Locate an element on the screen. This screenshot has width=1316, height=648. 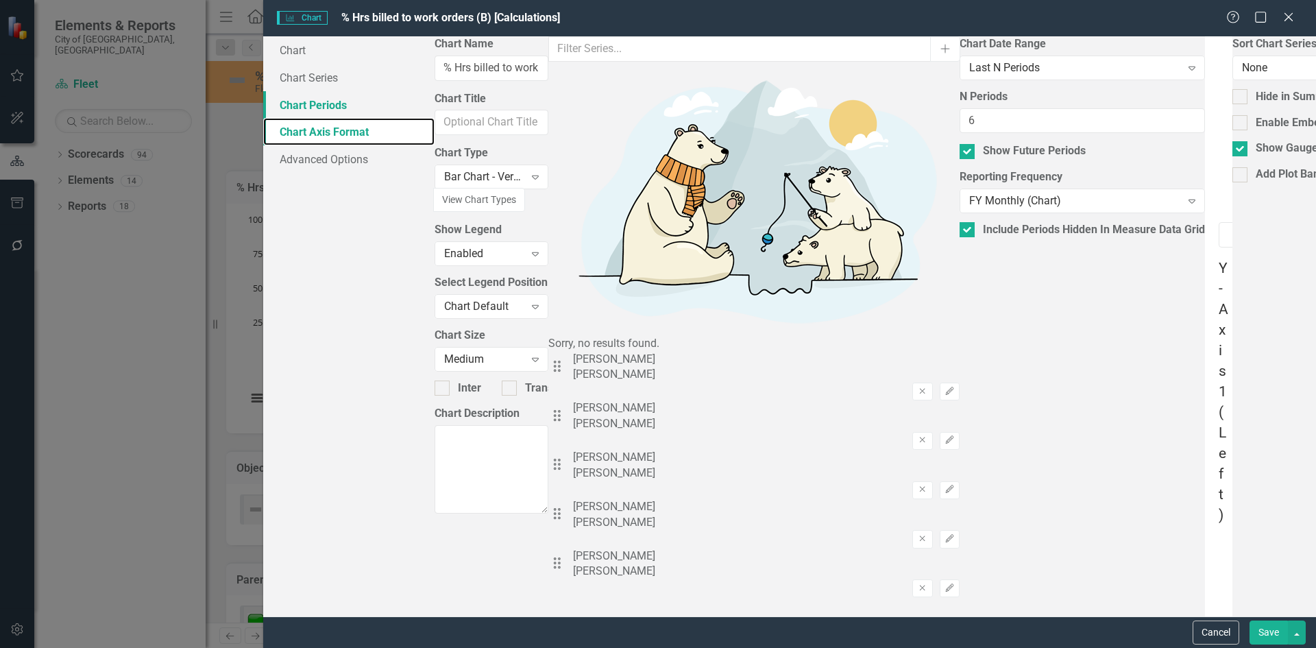
div: Show Future Periods is located at coordinates (1034, 151).